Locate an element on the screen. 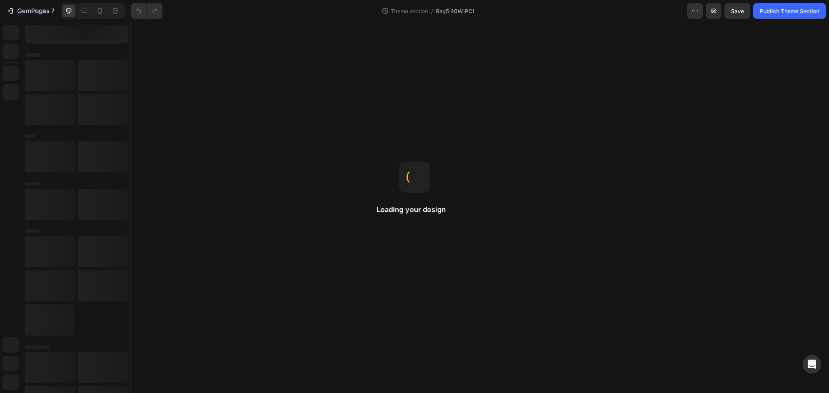 This screenshot has height=393, width=829. h2: Loading your design is located at coordinates (415, 210).